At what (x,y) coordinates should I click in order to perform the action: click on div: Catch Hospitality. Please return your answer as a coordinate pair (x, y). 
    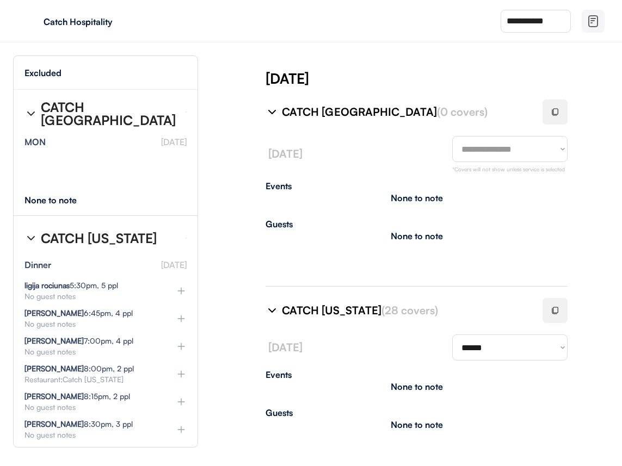
    Looking at the image, I should click on (112, 22).